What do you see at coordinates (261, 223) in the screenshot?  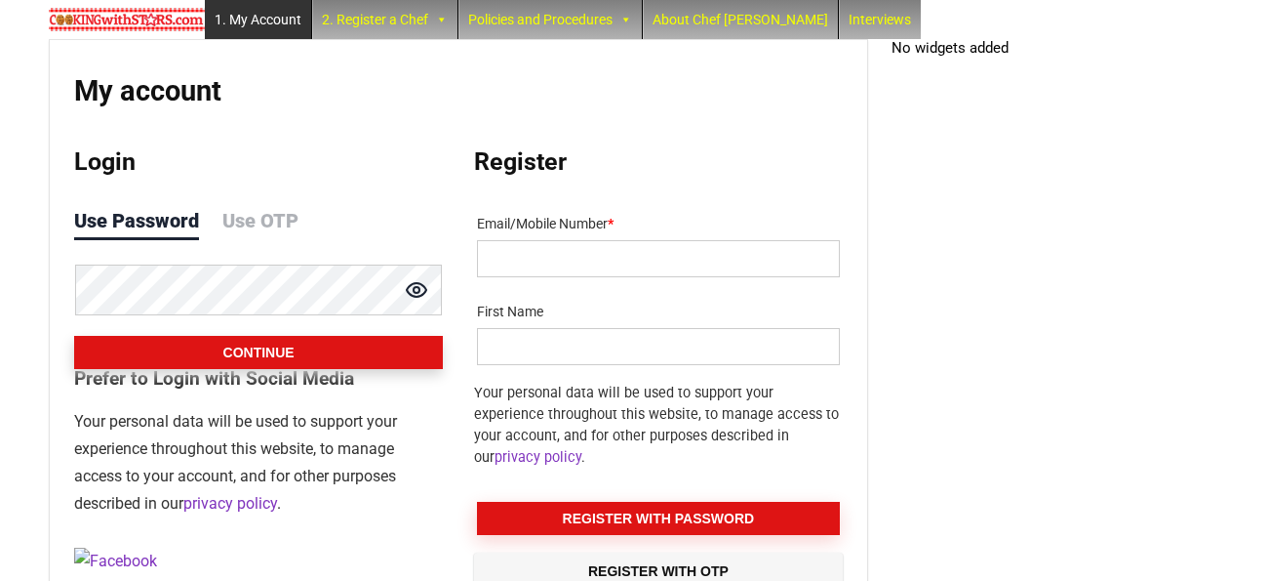 I see `div: Use OTP` at bounding box center [261, 223].